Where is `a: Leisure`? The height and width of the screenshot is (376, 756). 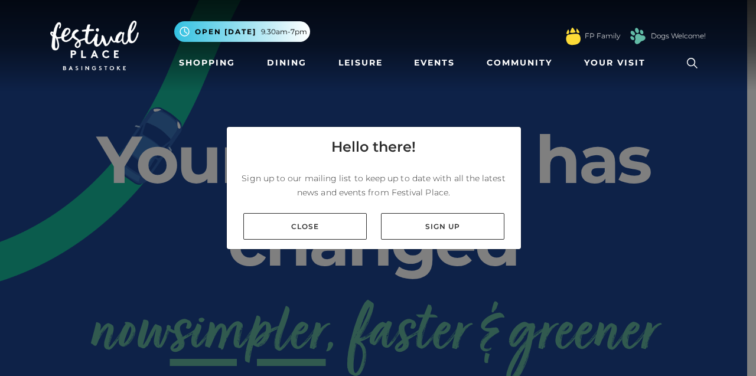
a: Leisure is located at coordinates (360, 63).